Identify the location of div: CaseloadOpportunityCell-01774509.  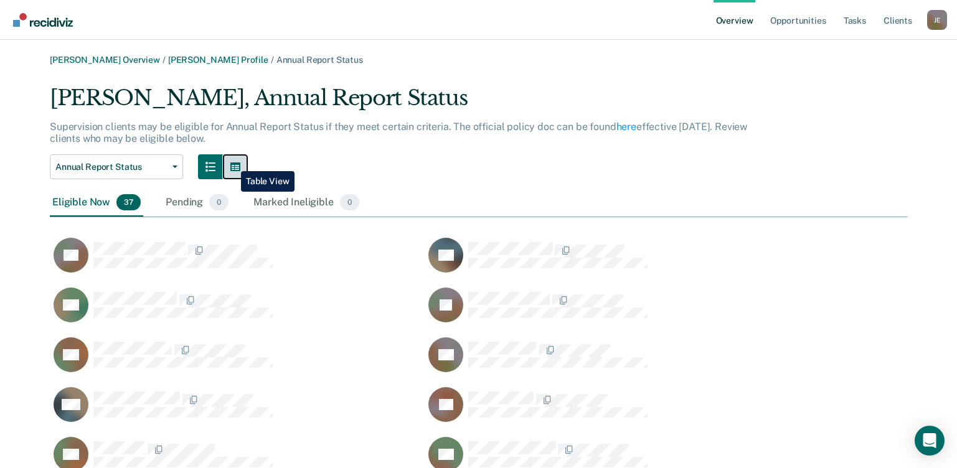
(237, 262).